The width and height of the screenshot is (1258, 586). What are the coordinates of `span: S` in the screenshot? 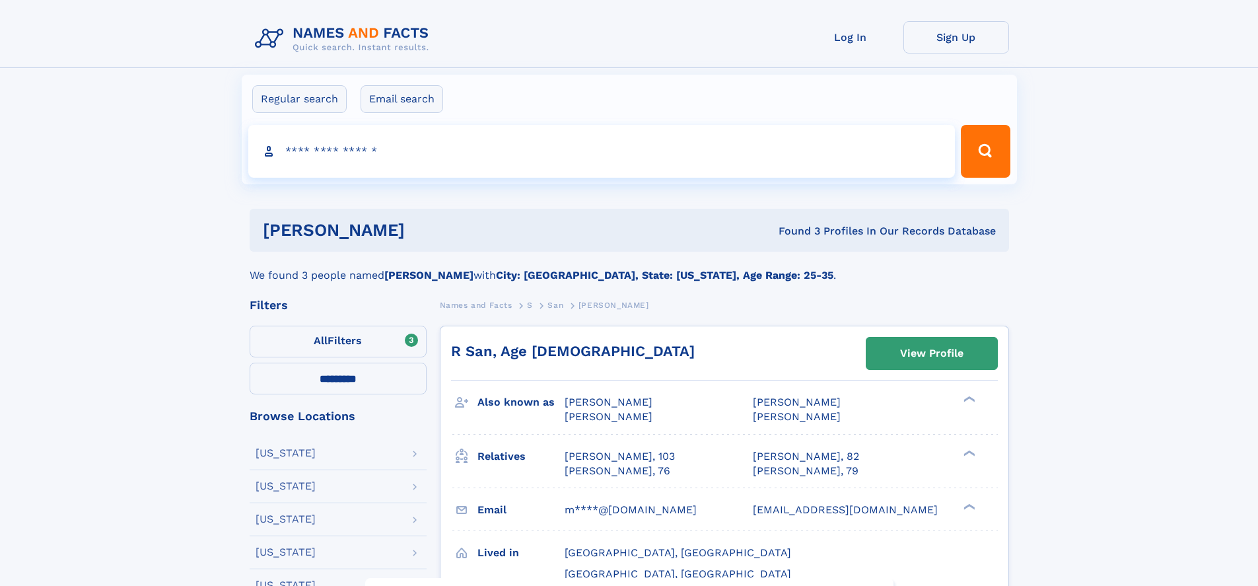 It's located at (529, 305).